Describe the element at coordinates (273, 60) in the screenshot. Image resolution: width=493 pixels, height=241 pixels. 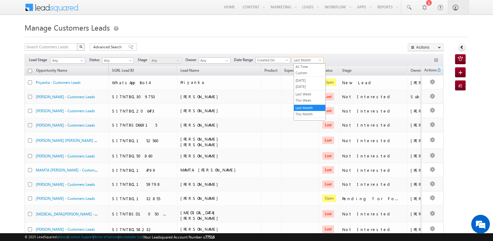
I see `a: Created On` at that location.